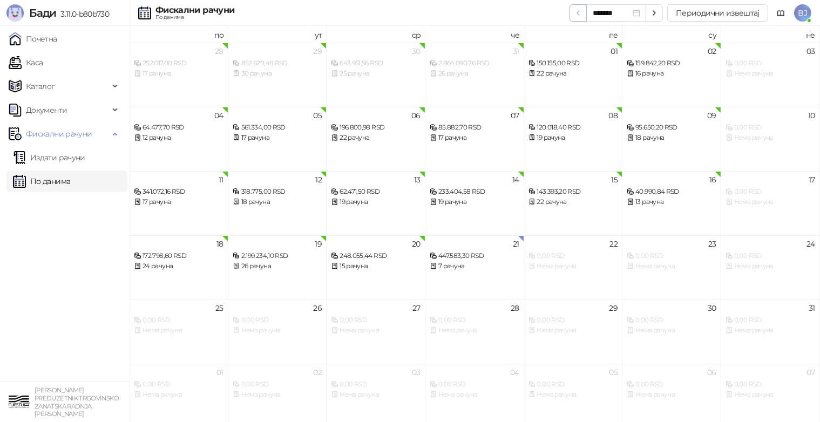 Image resolution: width=820 pixels, height=422 pixels. Describe the element at coordinates (474, 256) in the screenshot. I see `div: 447.583,30 RSD` at that location.